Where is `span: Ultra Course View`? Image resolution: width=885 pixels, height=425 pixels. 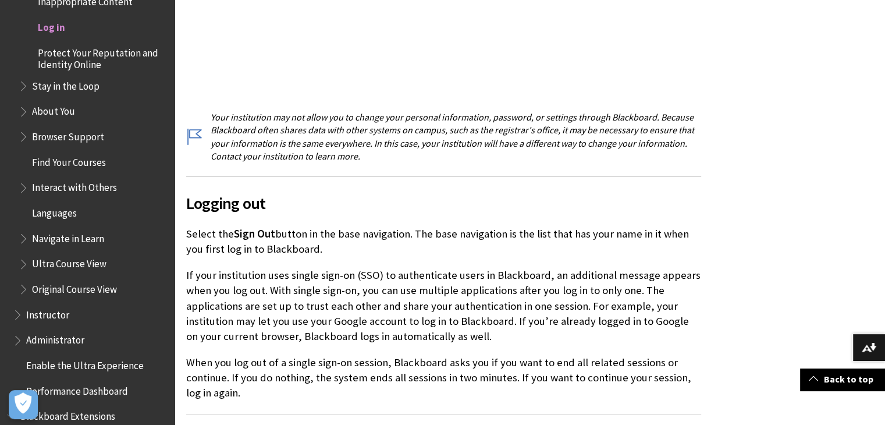
span: Ultra Course View is located at coordinates (69, 262).